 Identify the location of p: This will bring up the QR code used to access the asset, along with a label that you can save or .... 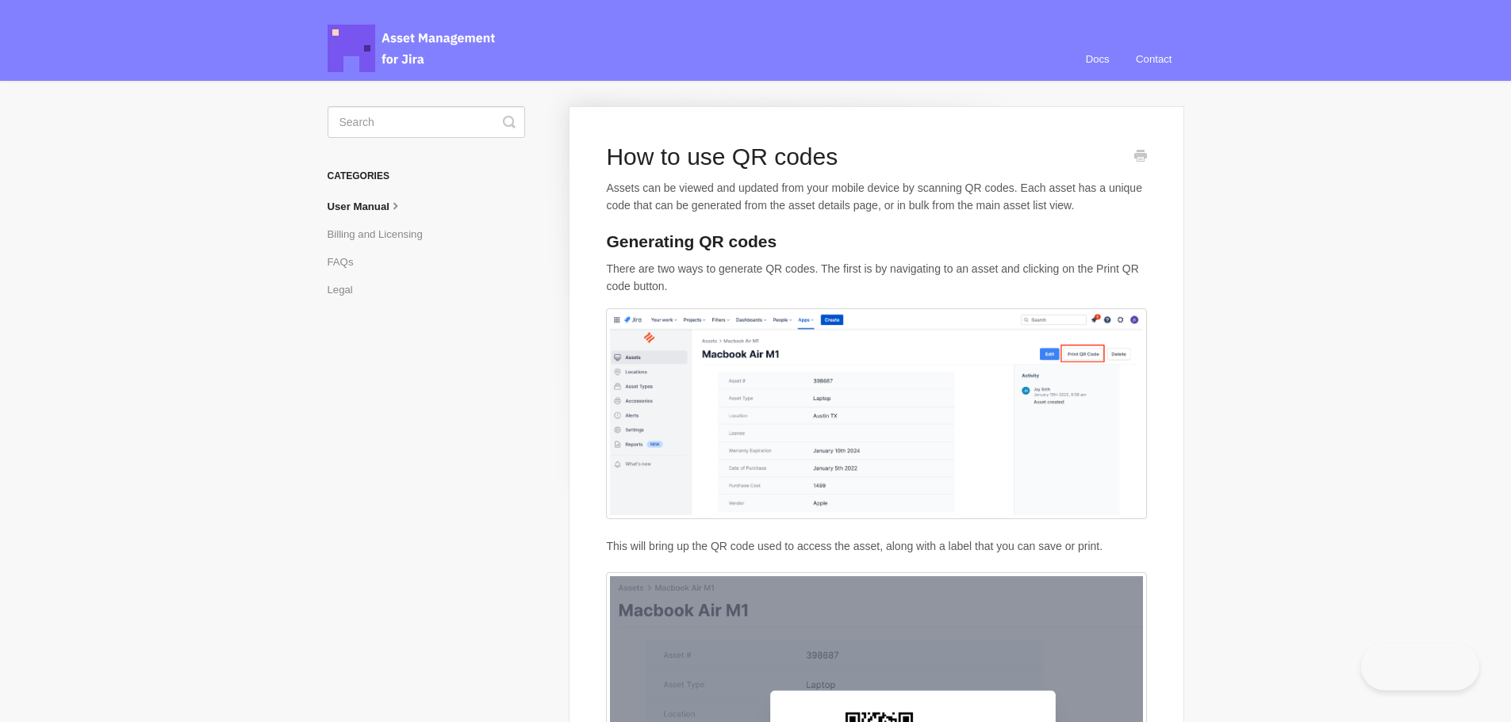
(876, 547).